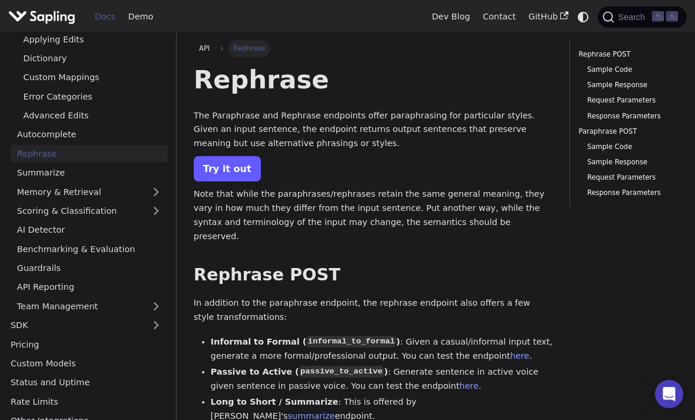  What do you see at coordinates (227, 168) in the screenshot?
I see `a: Try it out` at bounding box center [227, 168].